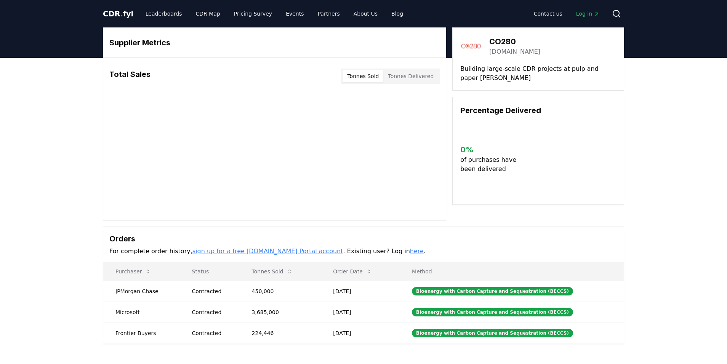 This screenshot has height=364, width=727. What do you see at coordinates (363, 239) in the screenshot?
I see `h3: Orders` at bounding box center [363, 239].